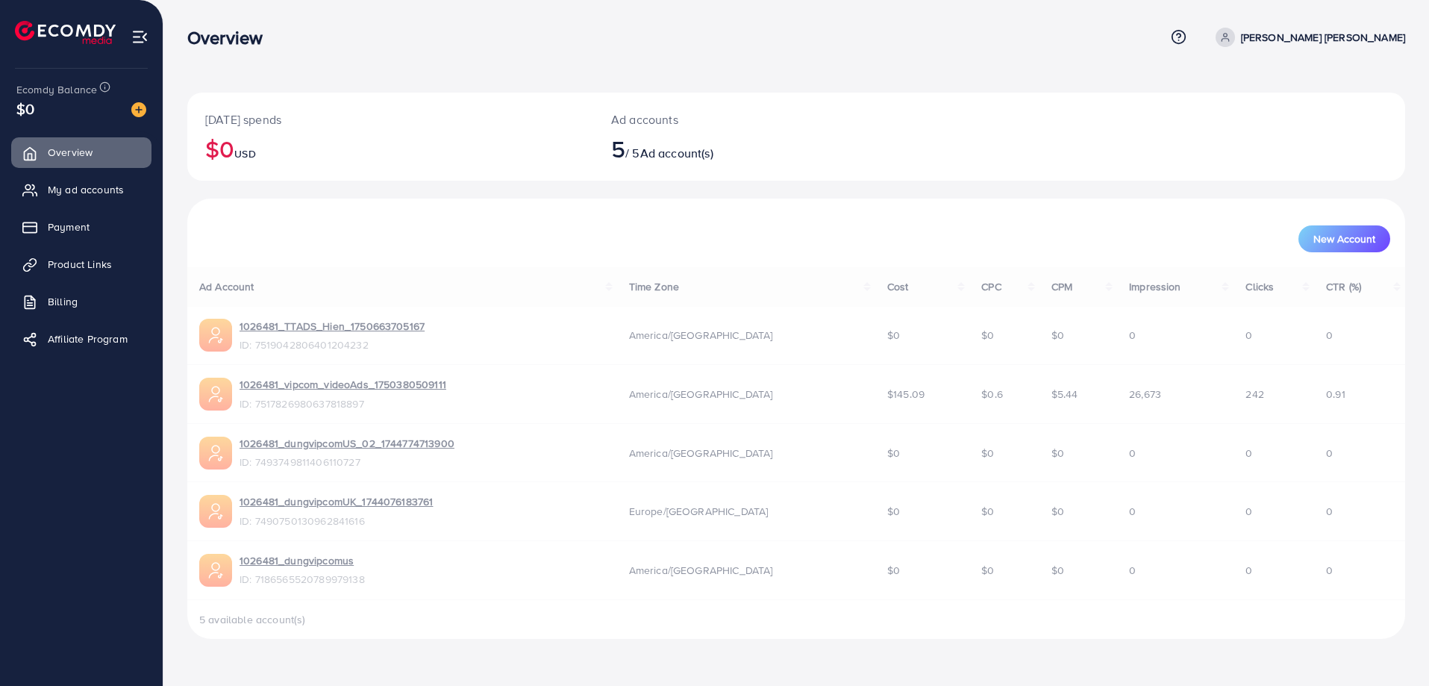 This screenshot has width=1429, height=686. What do you see at coordinates (81, 264) in the screenshot?
I see `a: Product Links` at bounding box center [81, 264].